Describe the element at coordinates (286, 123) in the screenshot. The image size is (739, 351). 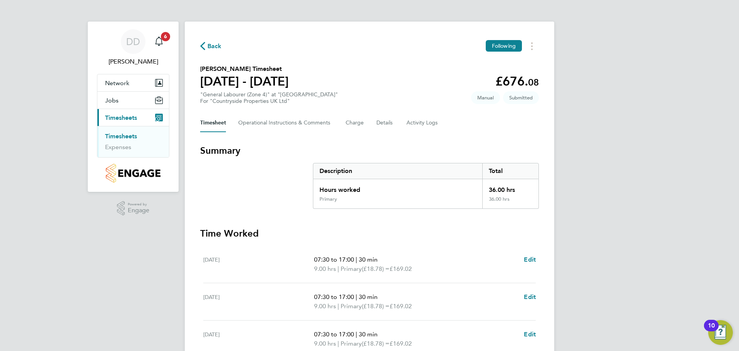
I see `button: Operational Instructions & Comments` at that location.